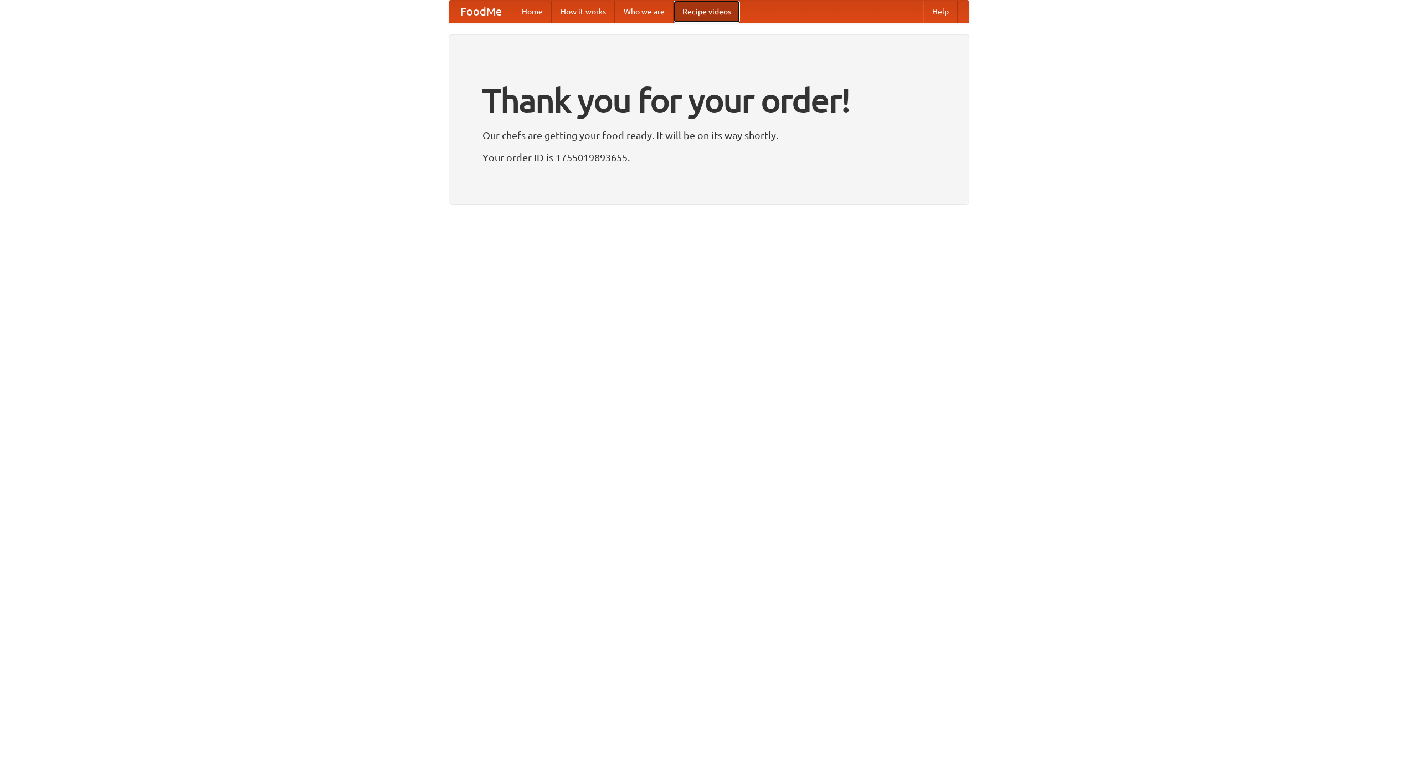 The width and height of the screenshot is (1418, 784). I want to click on a: Help, so click(940, 12).